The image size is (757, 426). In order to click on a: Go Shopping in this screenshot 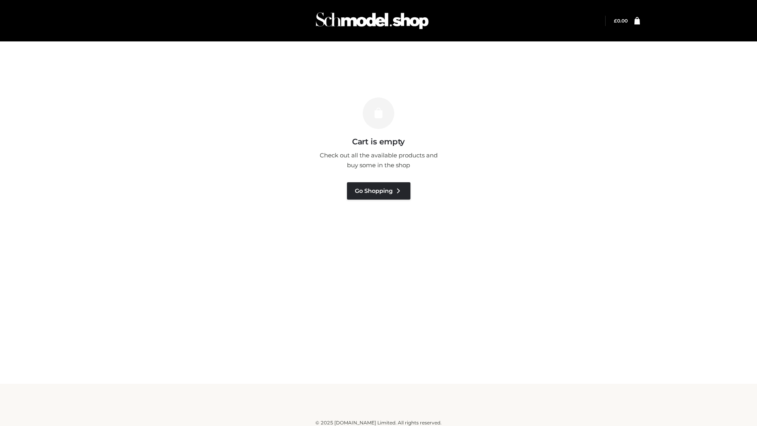, I will do `click(378, 191)`.